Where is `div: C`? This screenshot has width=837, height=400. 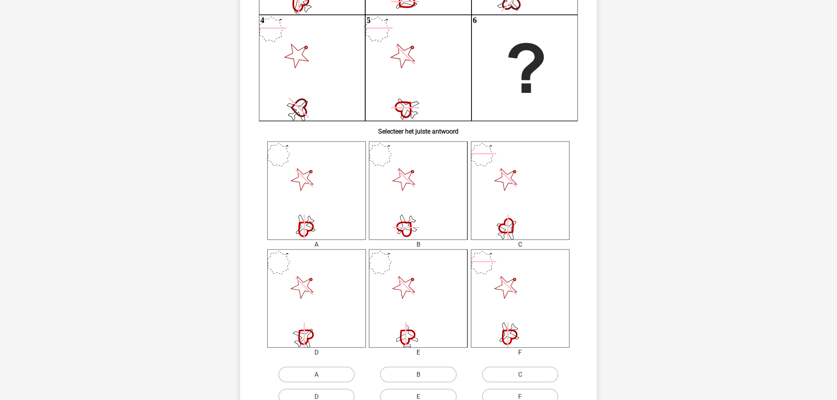
div: C is located at coordinates (520, 245).